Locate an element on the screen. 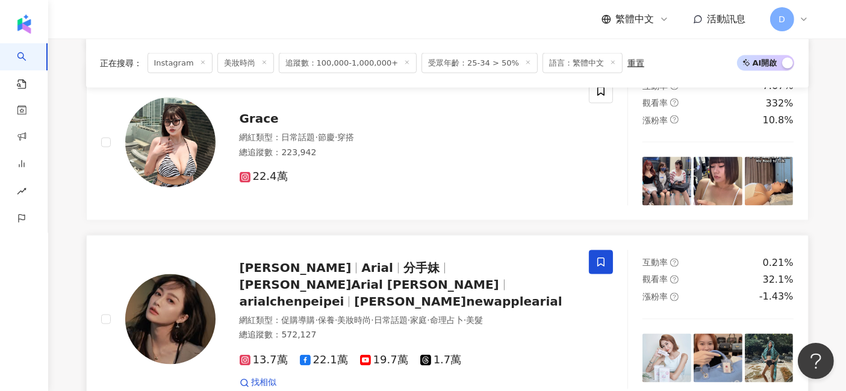 This screenshot has height=391, width=846. span: 保養 is located at coordinates (326, 321).